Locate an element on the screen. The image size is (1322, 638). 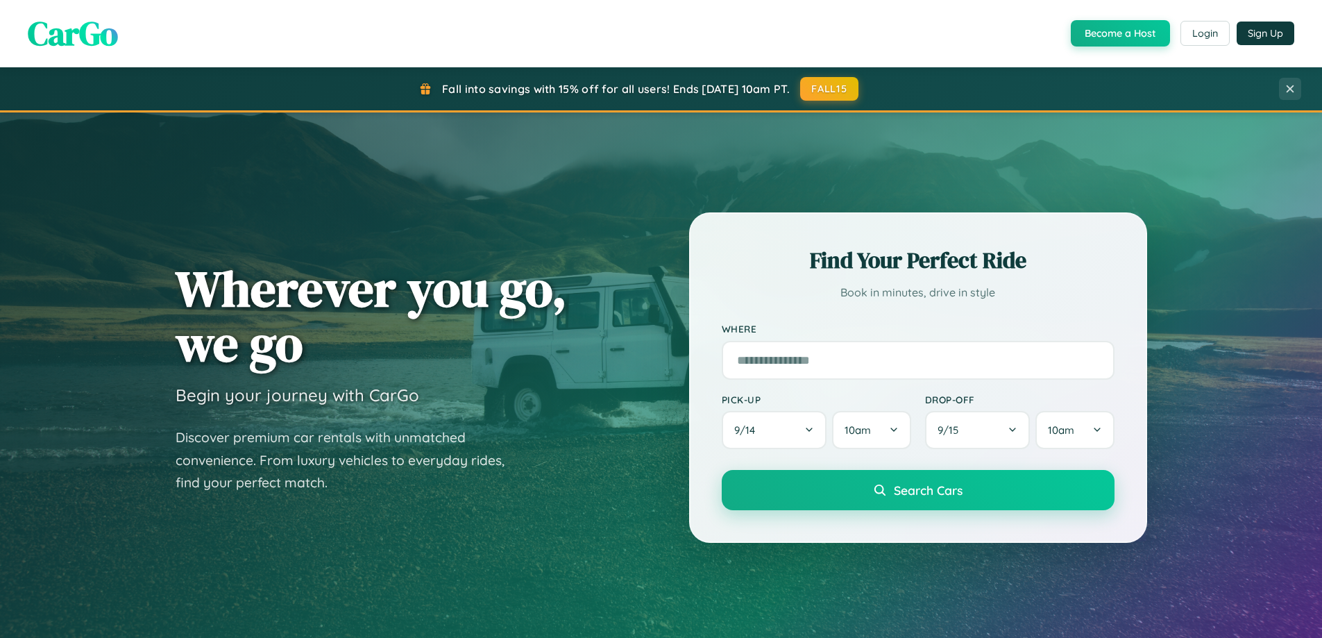
p: Discover premium car rentals with unmatched convenience. From luxury vehicles to everyday rides, ... is located at coordinates (349, 460).